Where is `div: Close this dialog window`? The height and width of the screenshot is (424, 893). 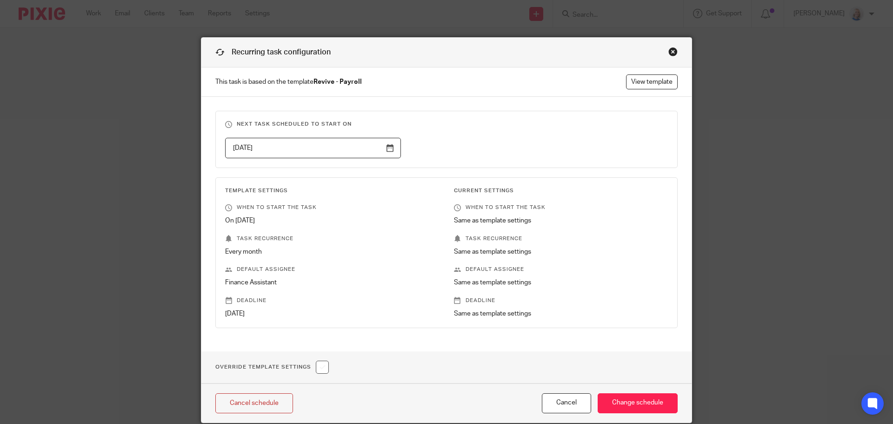 div: Close this dialog window is located at coordinates (673, 52).